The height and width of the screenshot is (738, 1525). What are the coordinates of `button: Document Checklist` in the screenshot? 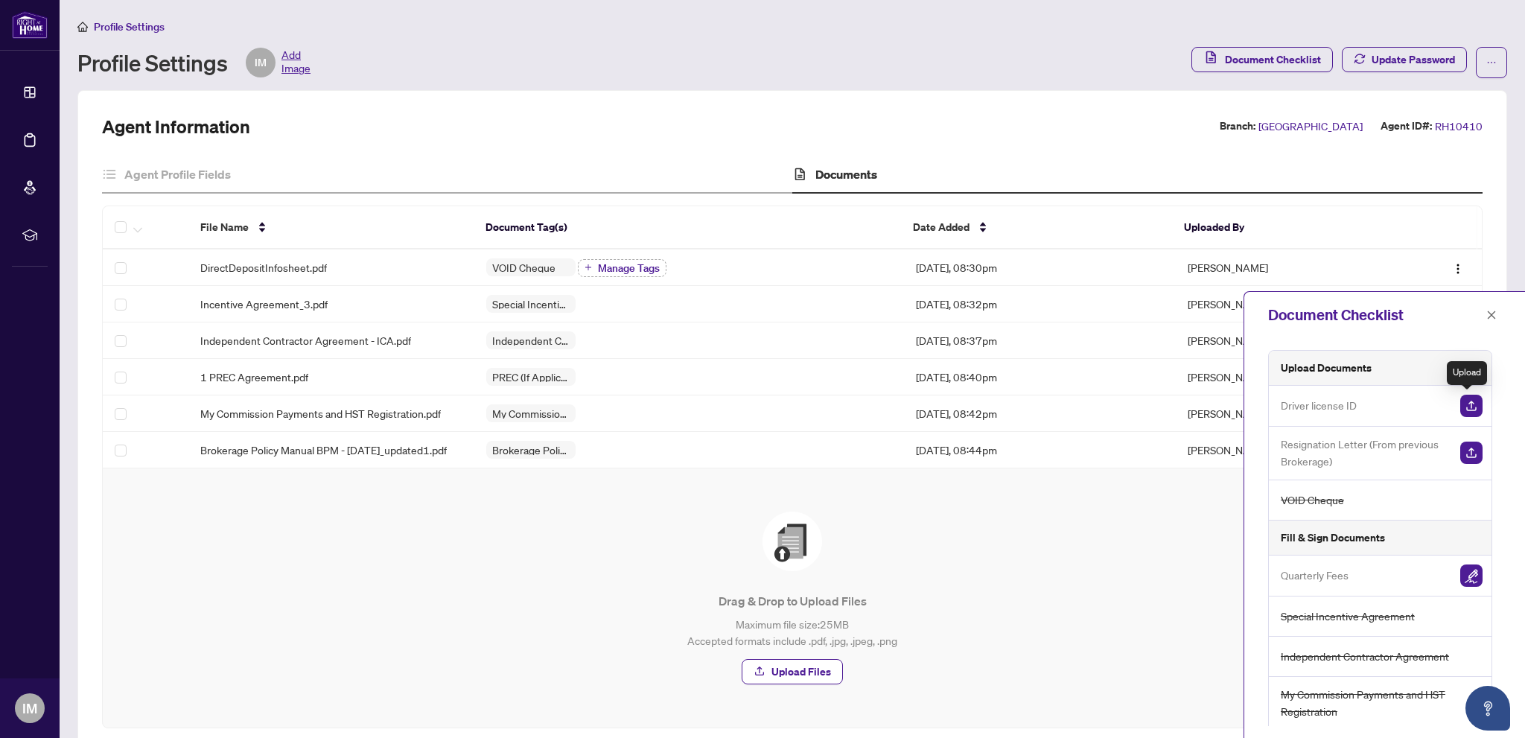 It's located at (1262, 60).